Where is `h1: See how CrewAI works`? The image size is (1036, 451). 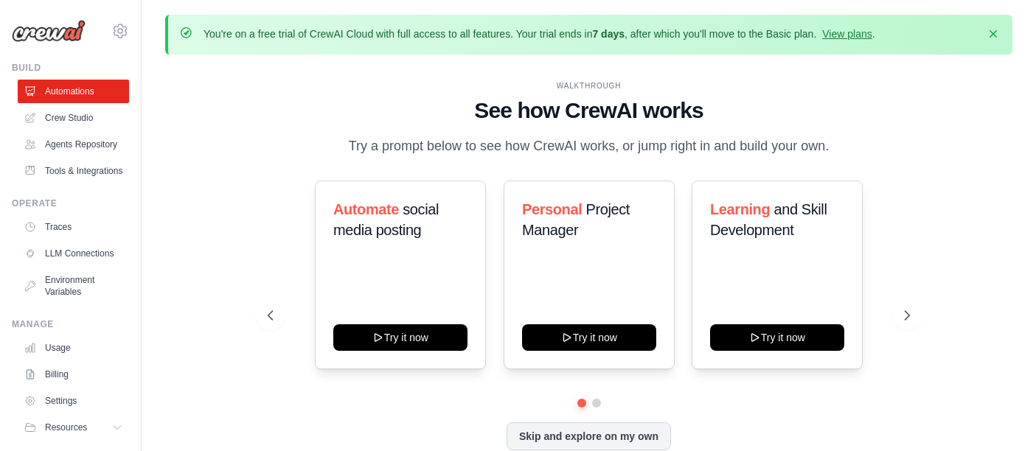 h1: See how CrewAI works is located at coordinates (588, 111).